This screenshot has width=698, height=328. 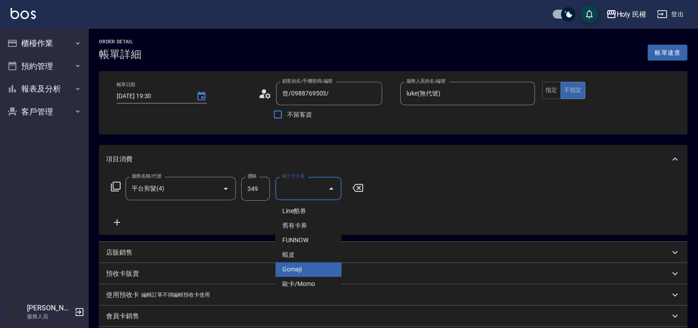 What do you see at coordinates (252, 176) in the screenshot?
I see `label: 價格` at bounding box center [252, 176].